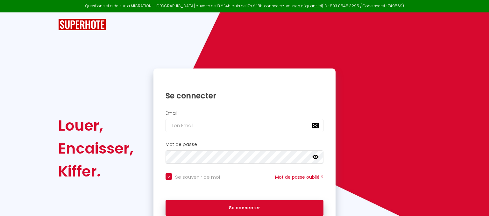  What do you see at coordinates (309, 6) in the screenshot?
I see `a: en cliquant ici` at bounding box center [309, 6].